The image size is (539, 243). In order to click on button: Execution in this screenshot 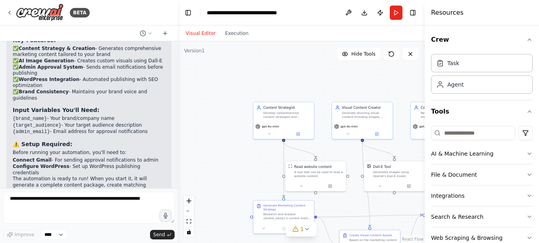, I will do `click(237, 33)`.